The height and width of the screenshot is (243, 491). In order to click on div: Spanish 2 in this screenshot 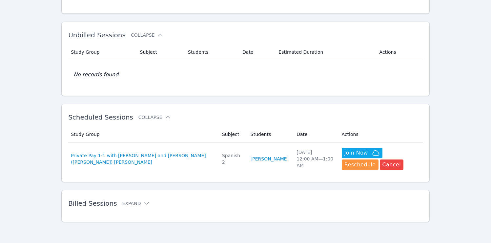, I will do `click(232, 159)`.